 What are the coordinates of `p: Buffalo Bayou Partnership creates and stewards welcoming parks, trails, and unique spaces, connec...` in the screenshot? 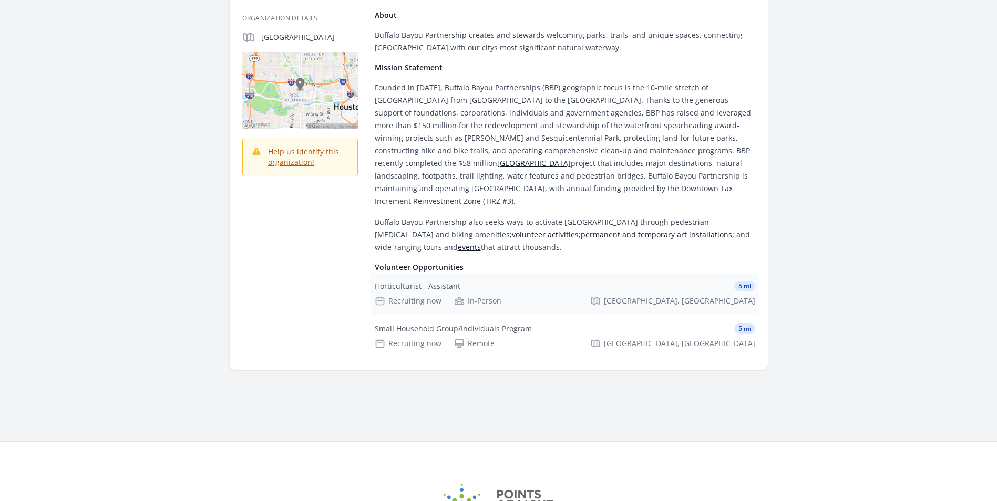 It's located at (565, 42).